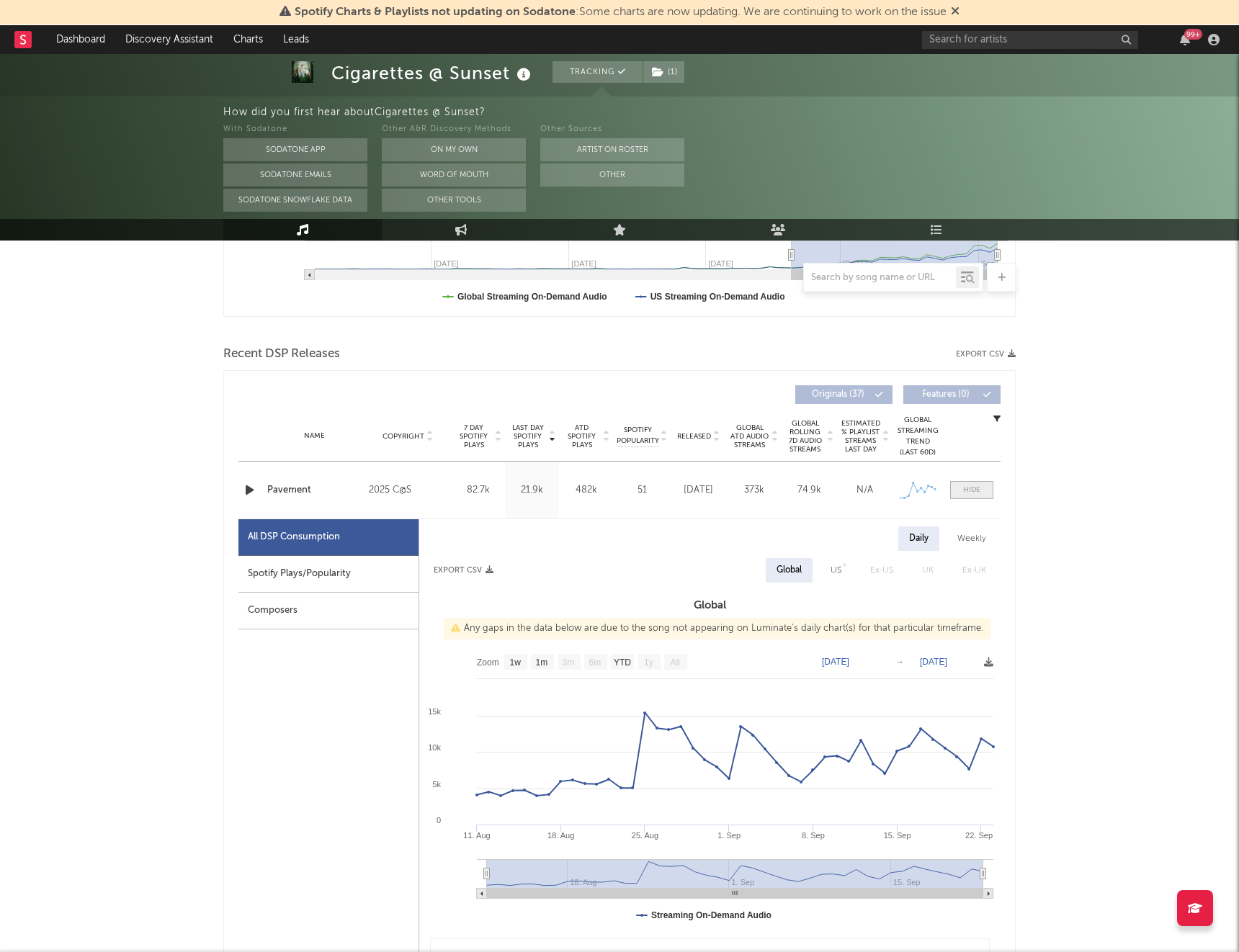 This screenshot has width=1239, height=952. I want to click on span: Dismiss, so click(955, 12).